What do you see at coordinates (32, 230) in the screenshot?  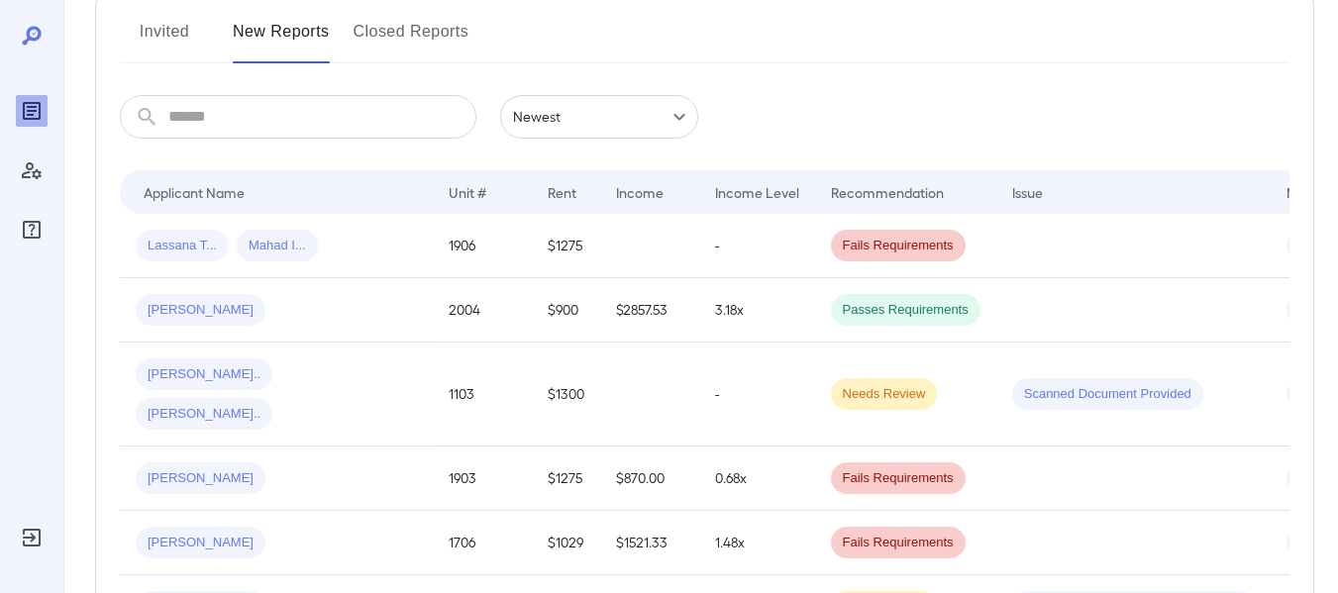 I see `div: FAQ` at bounding box center [32, 230].